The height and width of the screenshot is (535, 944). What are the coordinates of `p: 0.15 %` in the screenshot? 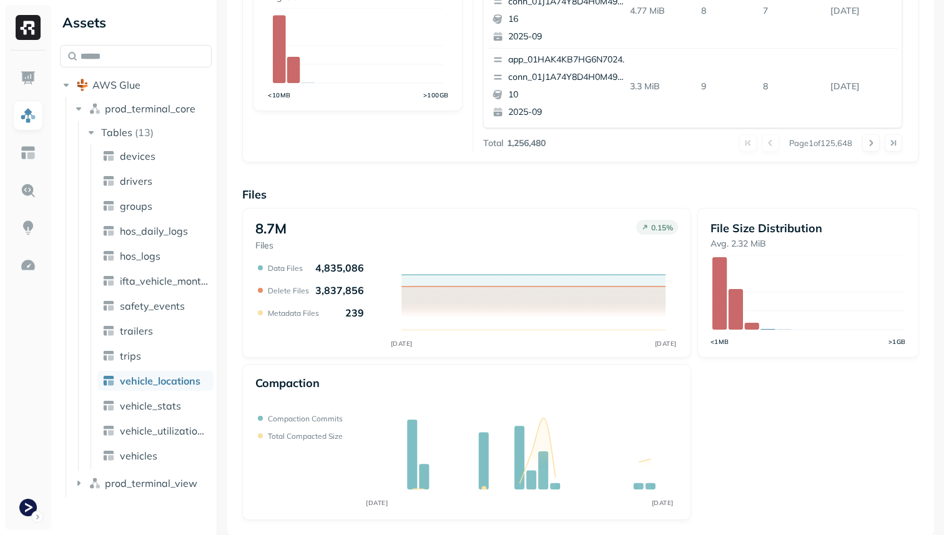 It's located at (661, 227).